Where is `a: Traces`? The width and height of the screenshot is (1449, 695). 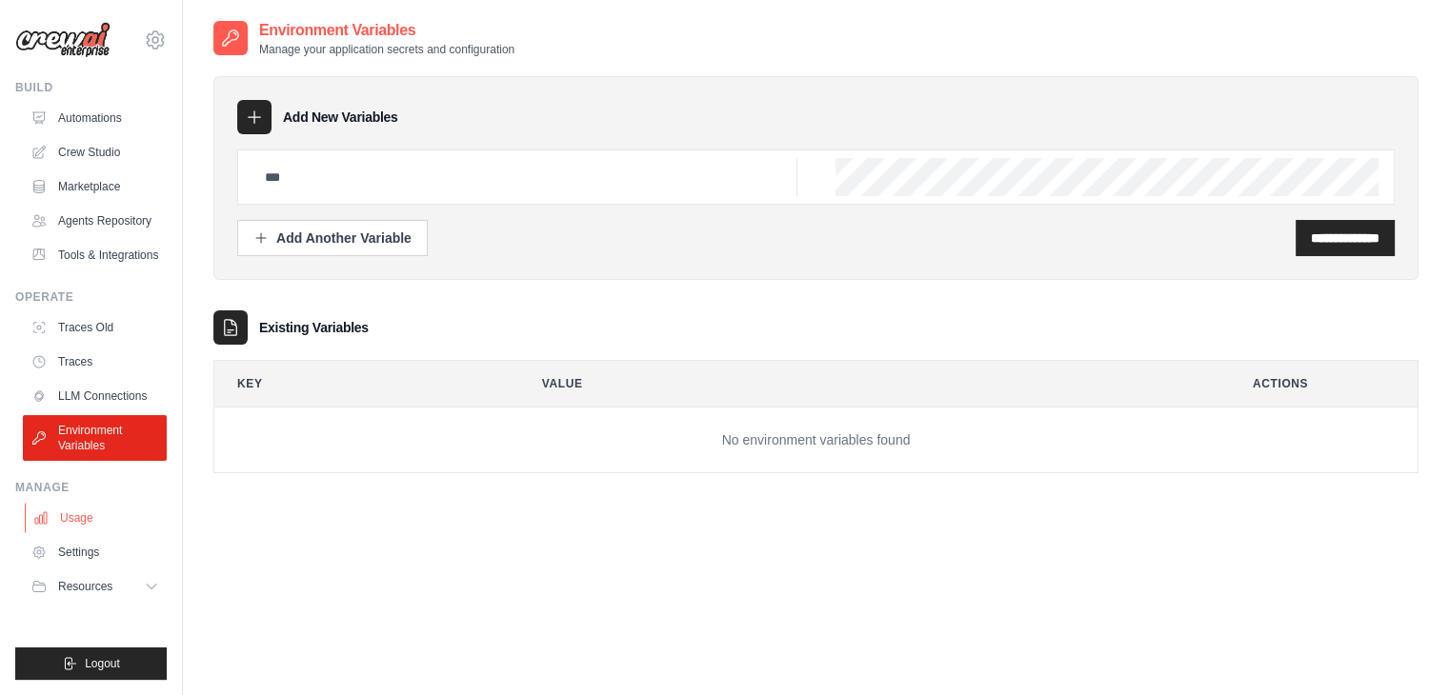
a: Traces is located at coordinates (94, 362).